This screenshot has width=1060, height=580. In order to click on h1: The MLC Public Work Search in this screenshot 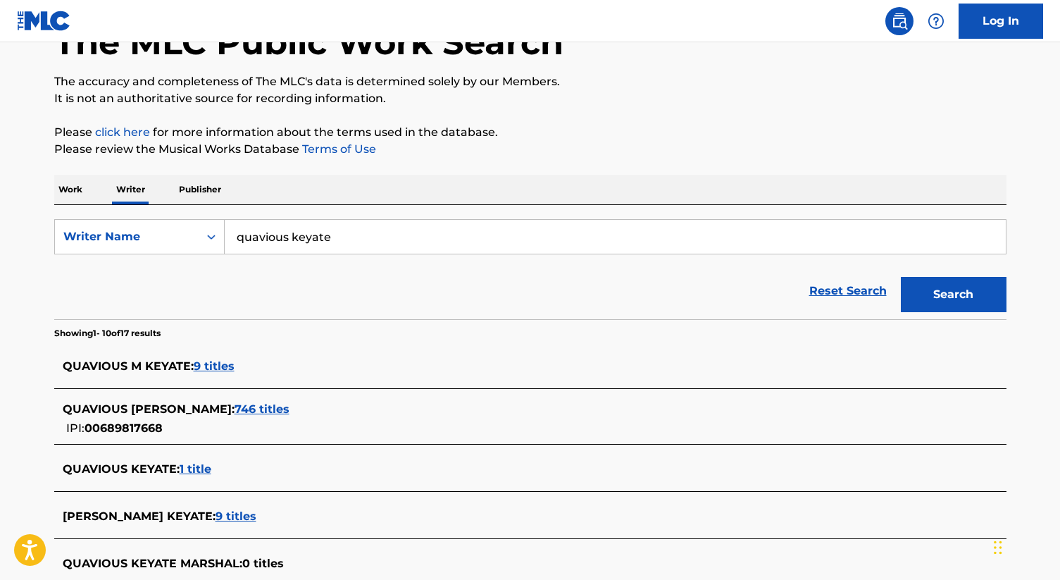, I will do `click(309, 42)`.